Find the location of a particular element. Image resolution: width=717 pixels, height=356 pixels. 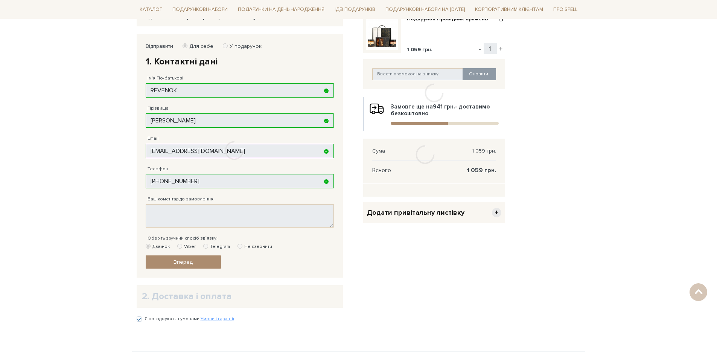

a: Каталог is located at coordinates (151, 9).